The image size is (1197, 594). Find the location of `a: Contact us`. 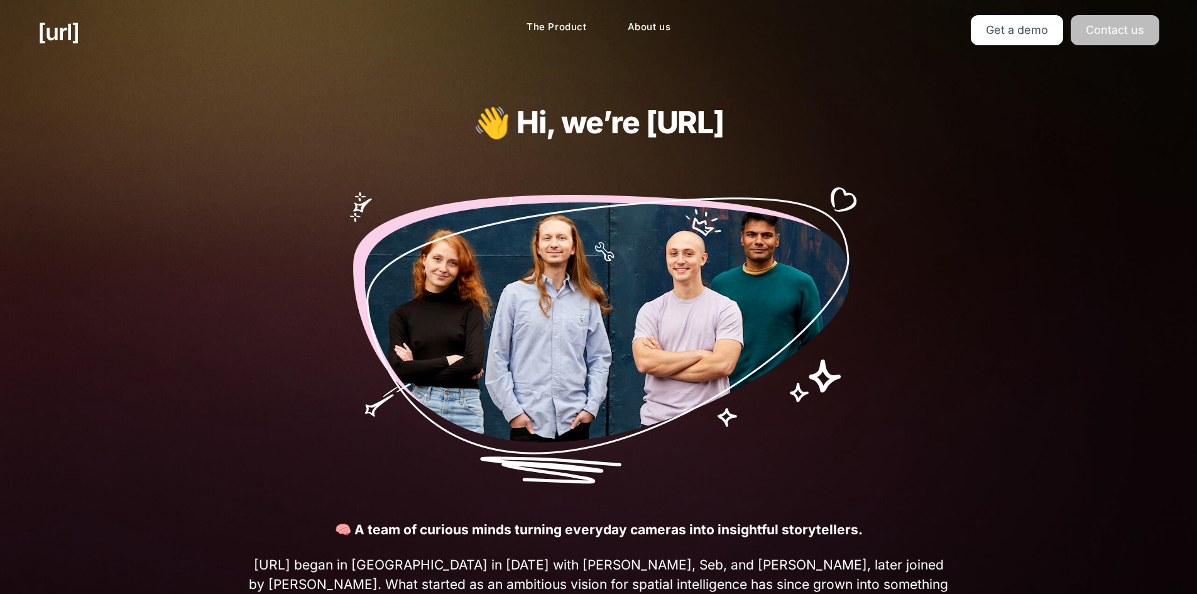

a: Contact us is located at coordinates (1114, 30).